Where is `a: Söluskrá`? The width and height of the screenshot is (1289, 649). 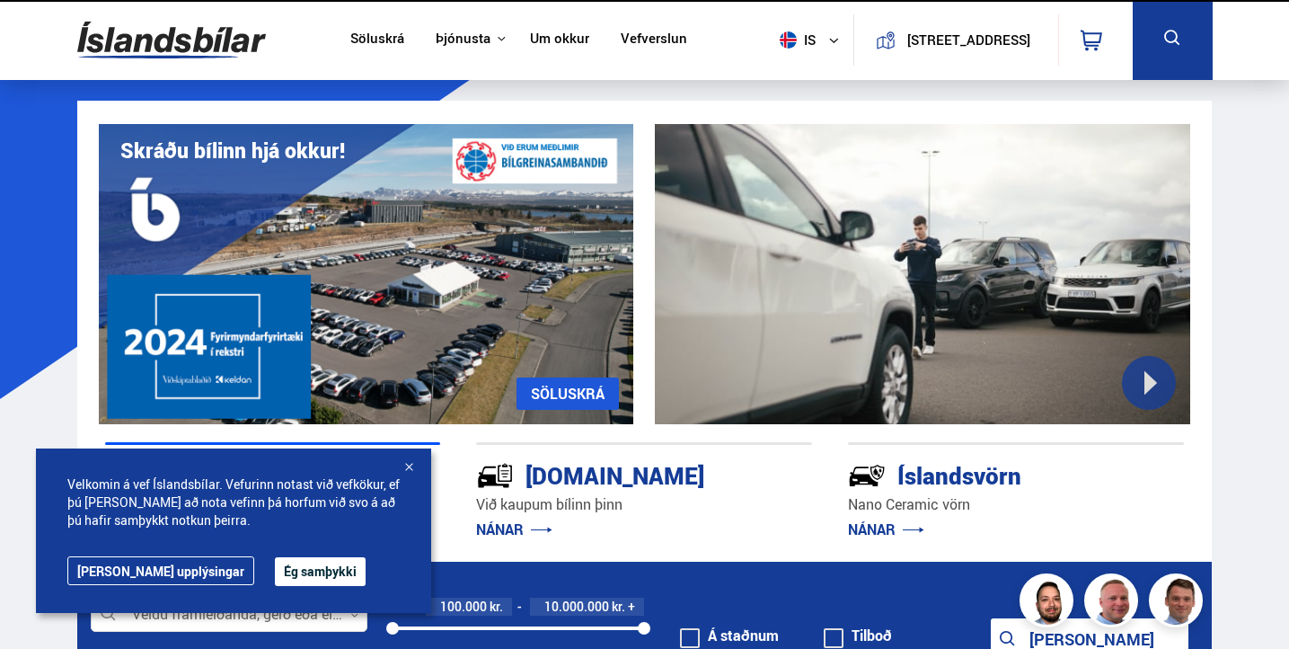
a: Söluskrá is located at coordinates (377, 40).